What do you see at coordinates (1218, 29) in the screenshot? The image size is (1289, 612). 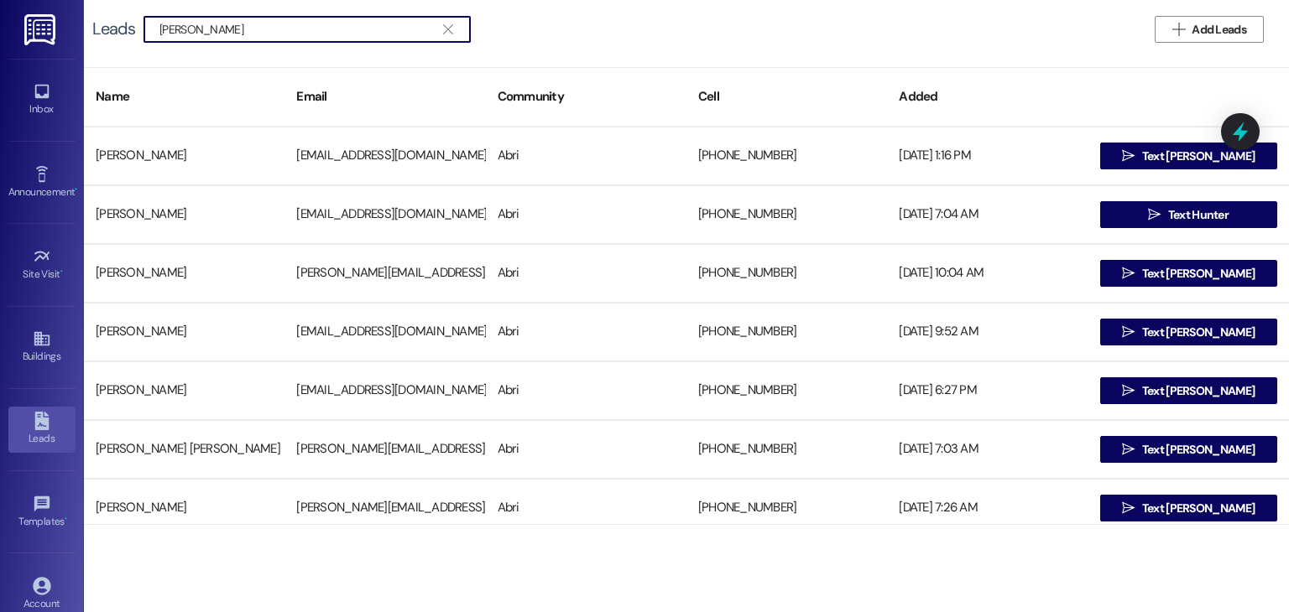 I see `span: Add Leads` at bounding box center [1218, 29].